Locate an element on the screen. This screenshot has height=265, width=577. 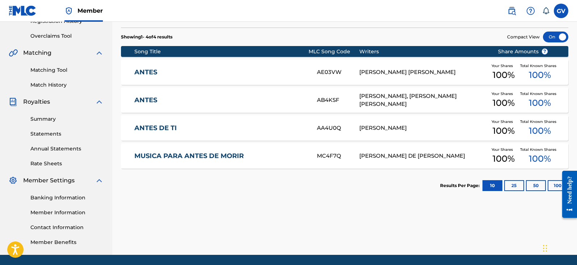
button: 10 is located at coordinates (492, 185).